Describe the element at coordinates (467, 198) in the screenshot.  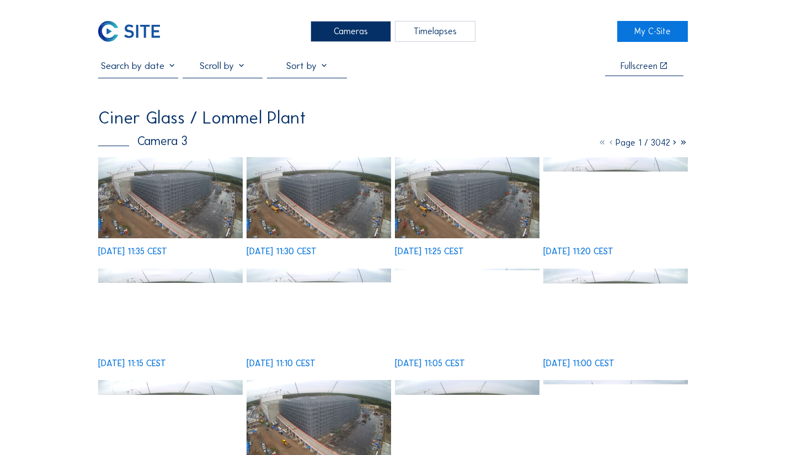
I see `img: image_53623298` at that location.